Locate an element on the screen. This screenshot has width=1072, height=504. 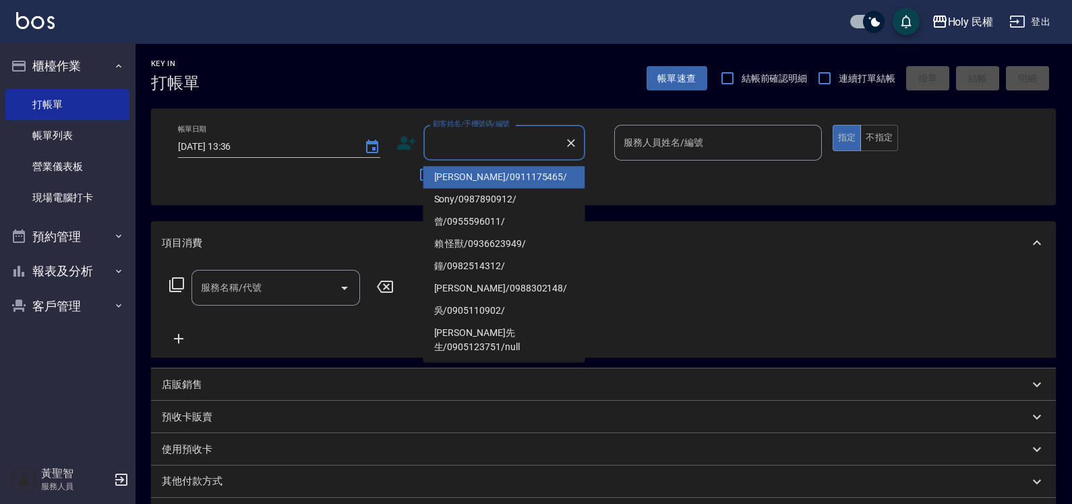
div: 項目消費 is located at coordinates (603, 243).